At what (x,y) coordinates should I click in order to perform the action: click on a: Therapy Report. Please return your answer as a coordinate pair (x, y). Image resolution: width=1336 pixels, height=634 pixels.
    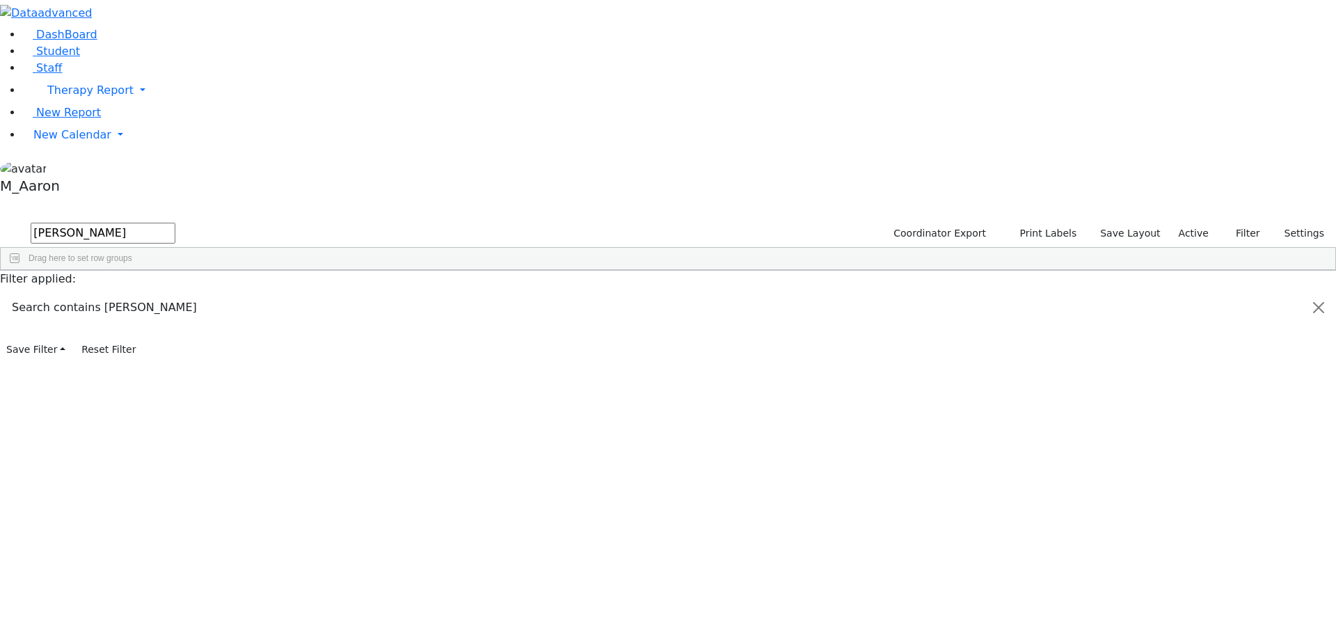
    Looking at the image, I should click on (679, 90).